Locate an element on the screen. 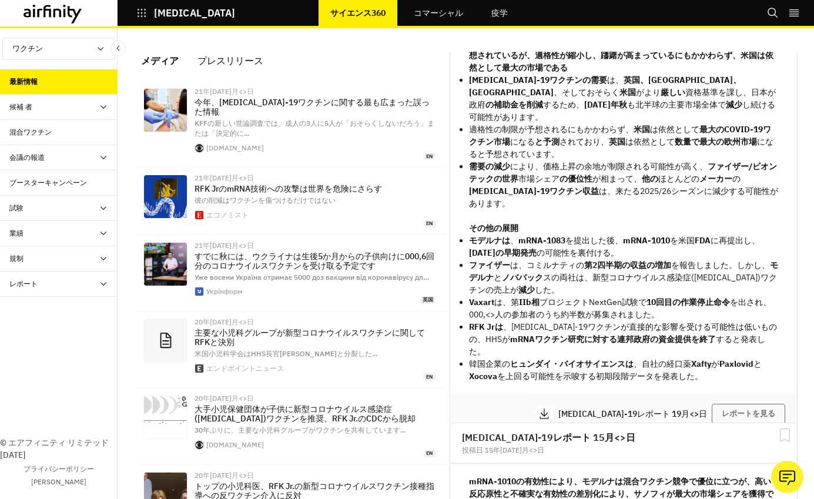 The height and width of the screenshot is (499, 814). div: 候補 者 is located at coordinates (21, 107).